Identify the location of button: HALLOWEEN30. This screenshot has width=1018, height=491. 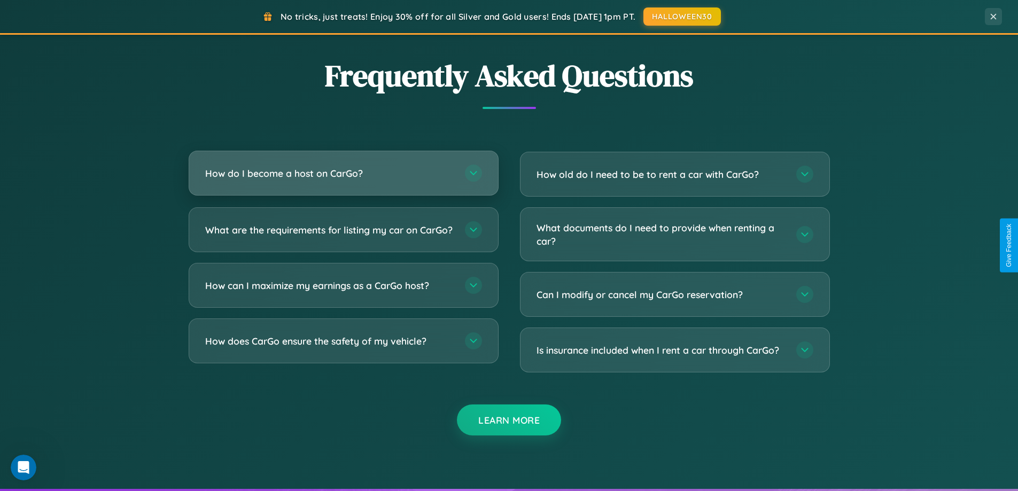
(682, 17).